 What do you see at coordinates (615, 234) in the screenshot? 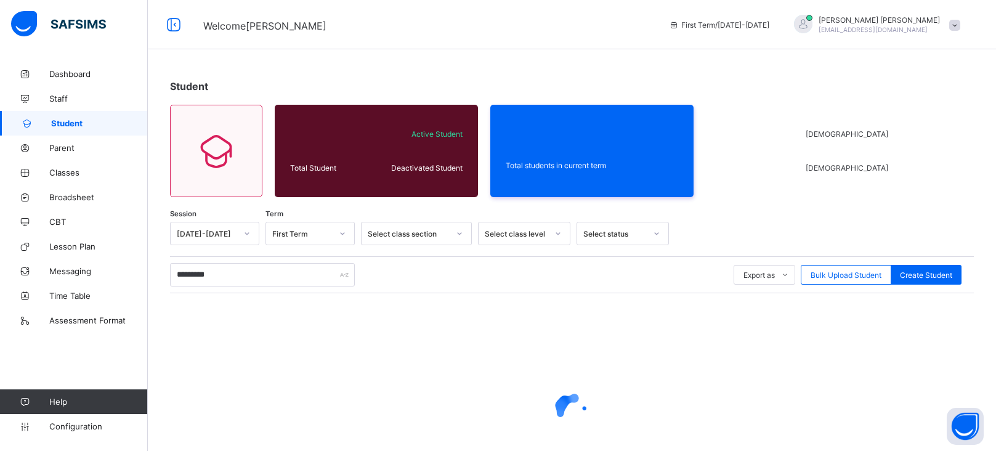
I see `div: Select status` at bounding box center [615, 234].